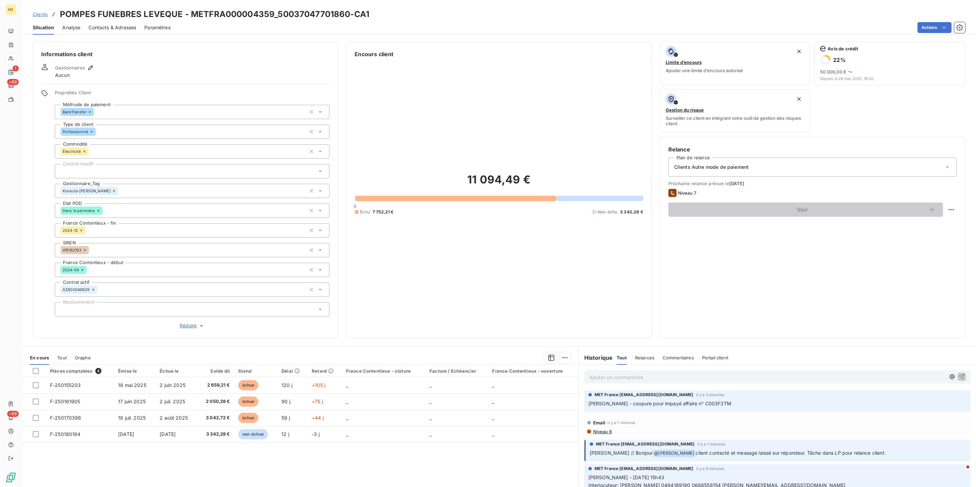 The width and height of the screenshot is (976, 487). I want to click on span: 7 752,21 €, so click(383, 212).